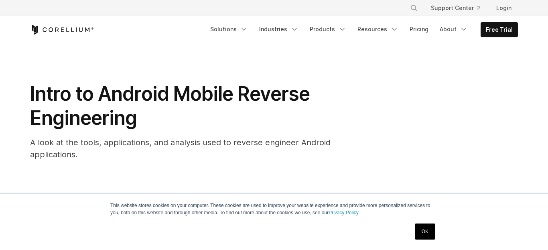 The height and width of the screenshot is (250, 548). Describe the element at coordinates (180, 148) in the screenshot. I see `span: A look at the tools, applications, and analysis used to reverse engineer Android applications.` at that location.